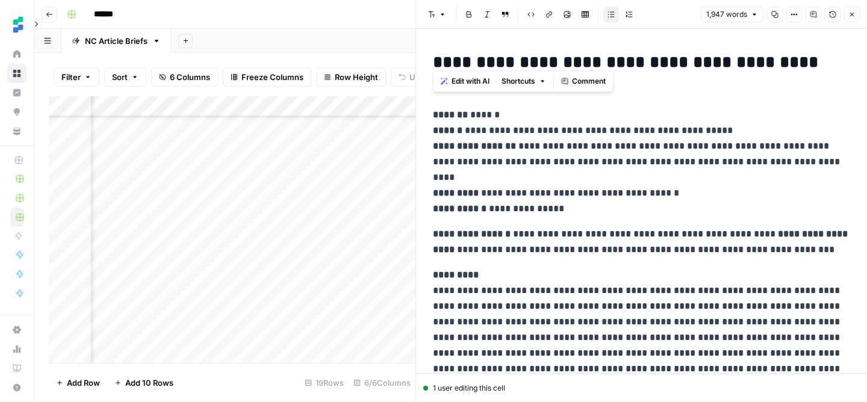 The width and height of the screenshot is (867, 402). I want to click on span: Add 10 Rows, so click(149, 383).